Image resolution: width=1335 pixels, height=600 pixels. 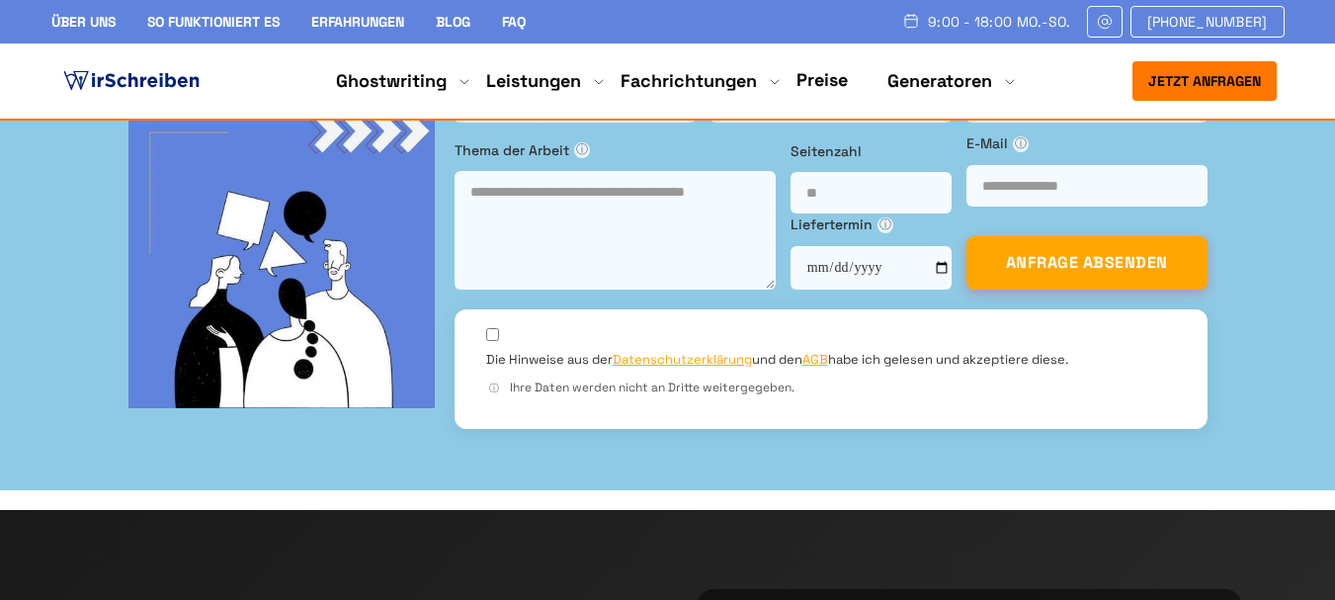 I want to click on img: logo ghostwriter-österreich, so click(x=131, y=81).